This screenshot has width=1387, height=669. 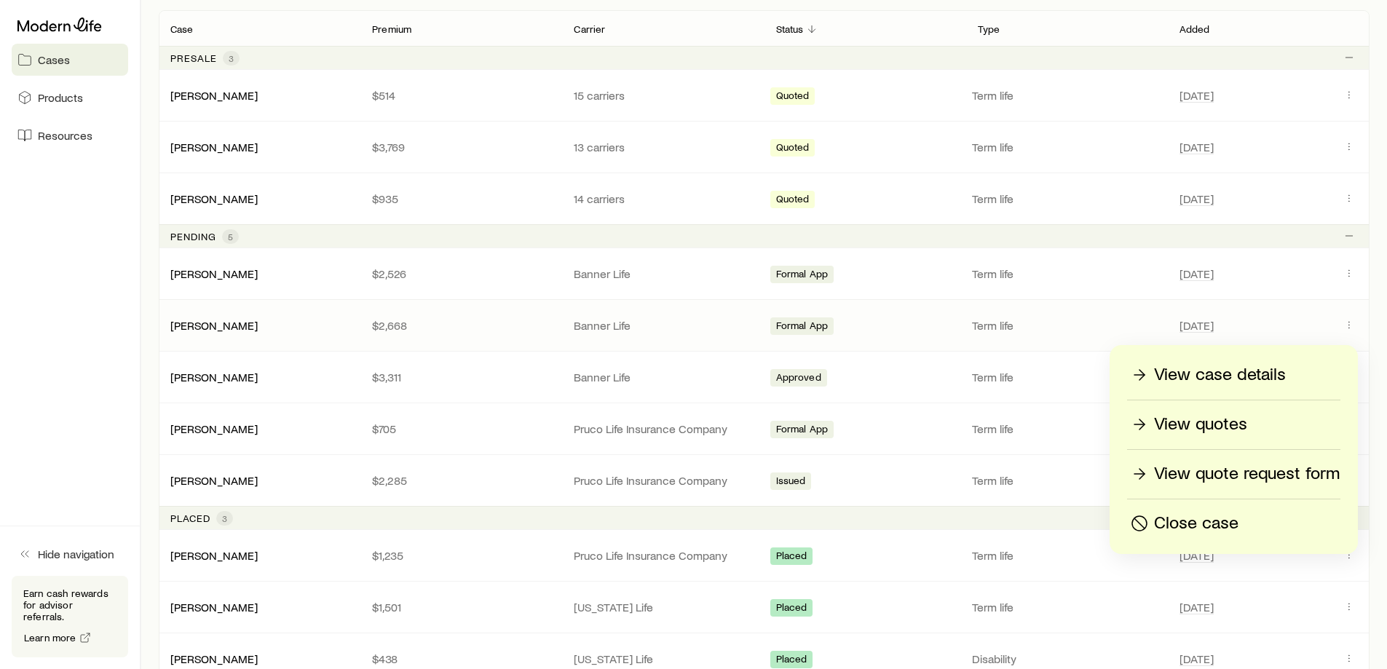 I want to click on p: $2,526, so click(x=461, y=274).